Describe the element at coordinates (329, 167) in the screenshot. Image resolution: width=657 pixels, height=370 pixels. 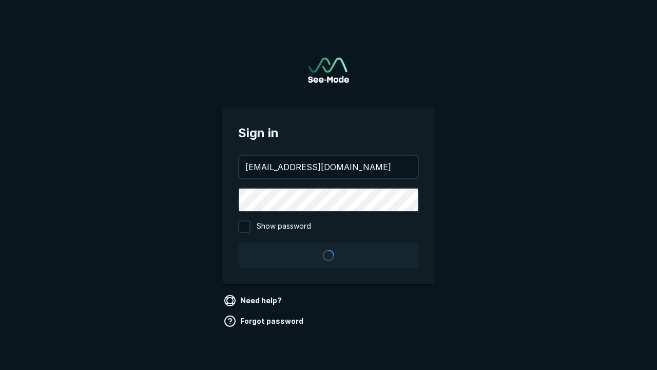
I see `input: your@email.com` at that location.